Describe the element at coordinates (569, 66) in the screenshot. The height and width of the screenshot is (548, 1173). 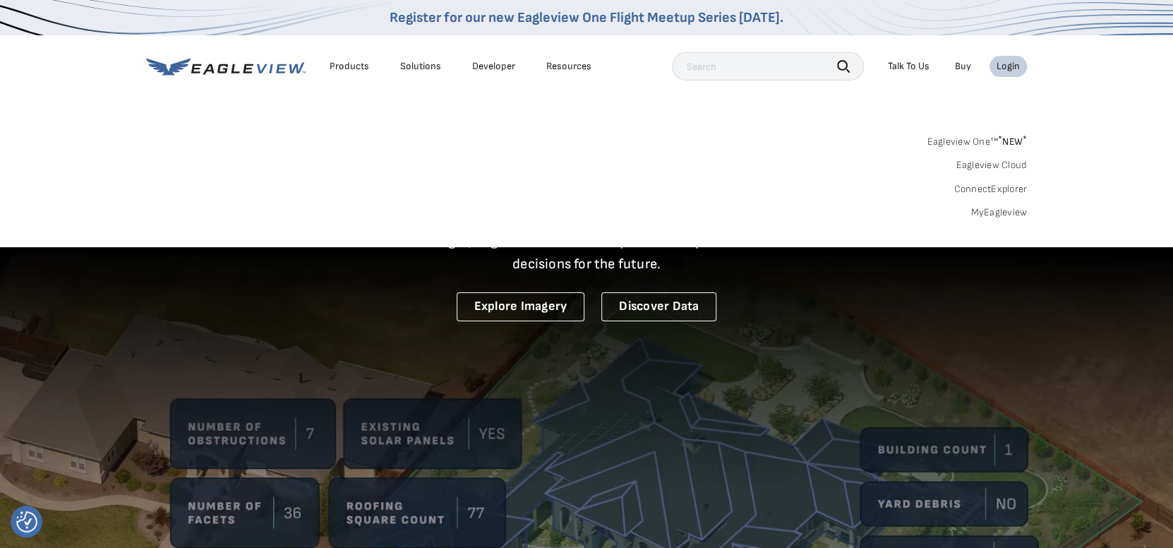
I see `div: Resources` at that location.